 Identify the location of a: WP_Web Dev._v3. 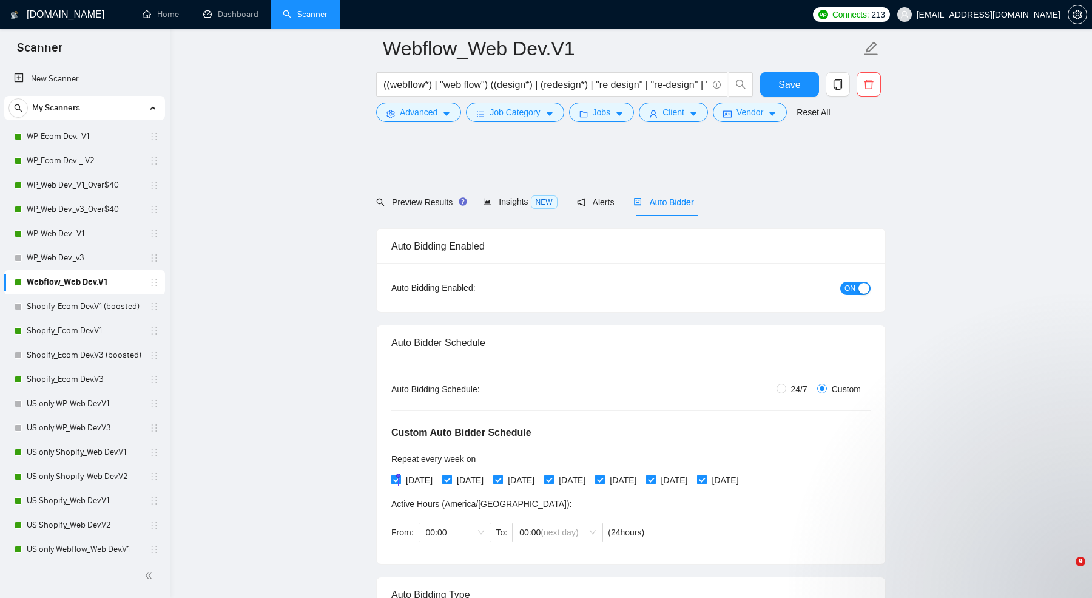
(84, 258).